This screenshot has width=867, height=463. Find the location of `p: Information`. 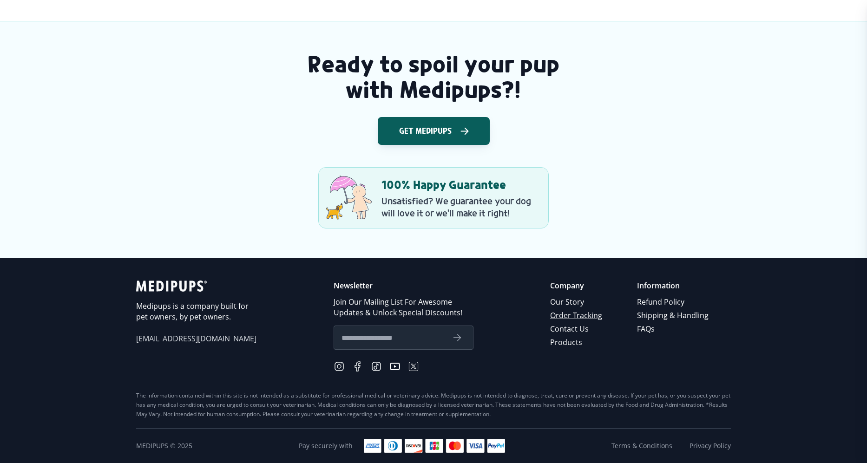

p: Information is located at coordinates (673, 286).